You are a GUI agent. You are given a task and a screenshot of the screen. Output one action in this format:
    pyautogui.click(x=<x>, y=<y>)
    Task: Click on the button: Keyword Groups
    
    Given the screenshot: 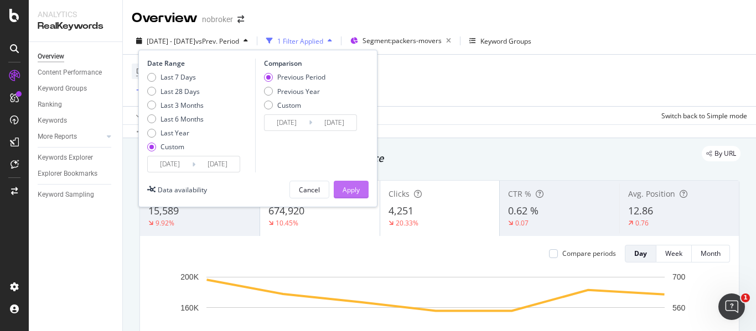 What is the action you would take?
    pyautogui.click(x=500, y=41)
    